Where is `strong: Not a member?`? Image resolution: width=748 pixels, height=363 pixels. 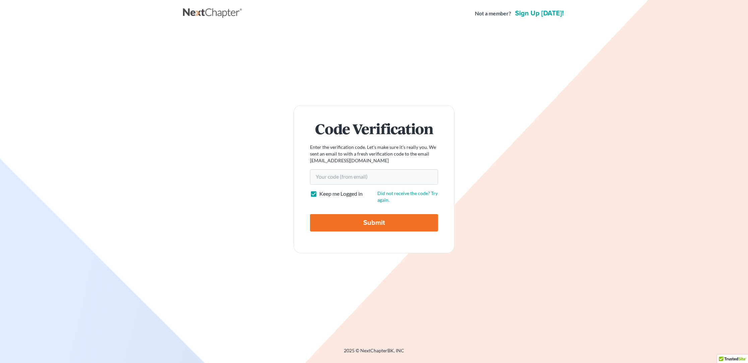 strong: Not a member? is located at coordinates (493, 13).